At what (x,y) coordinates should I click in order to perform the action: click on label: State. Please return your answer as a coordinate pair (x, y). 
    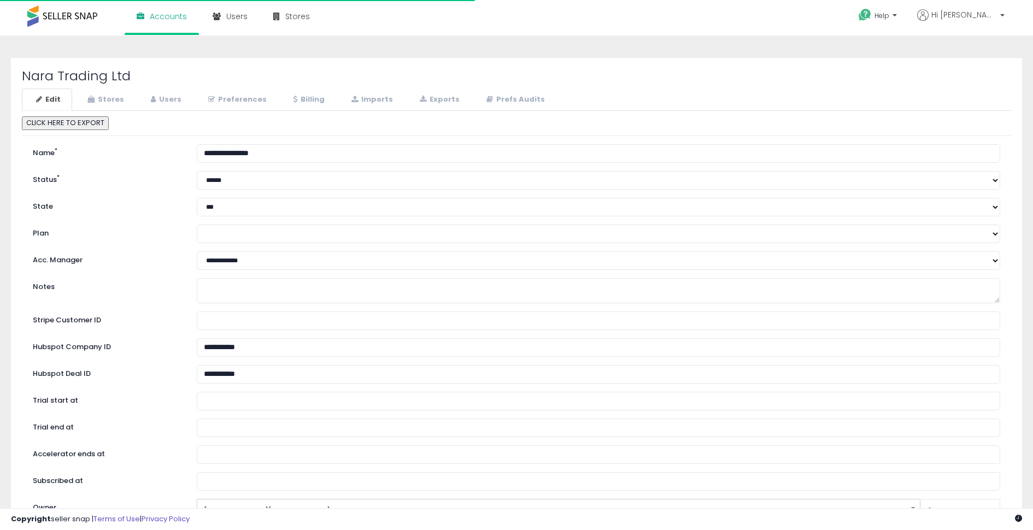
    Looking at the image, I should click on (107, 205).